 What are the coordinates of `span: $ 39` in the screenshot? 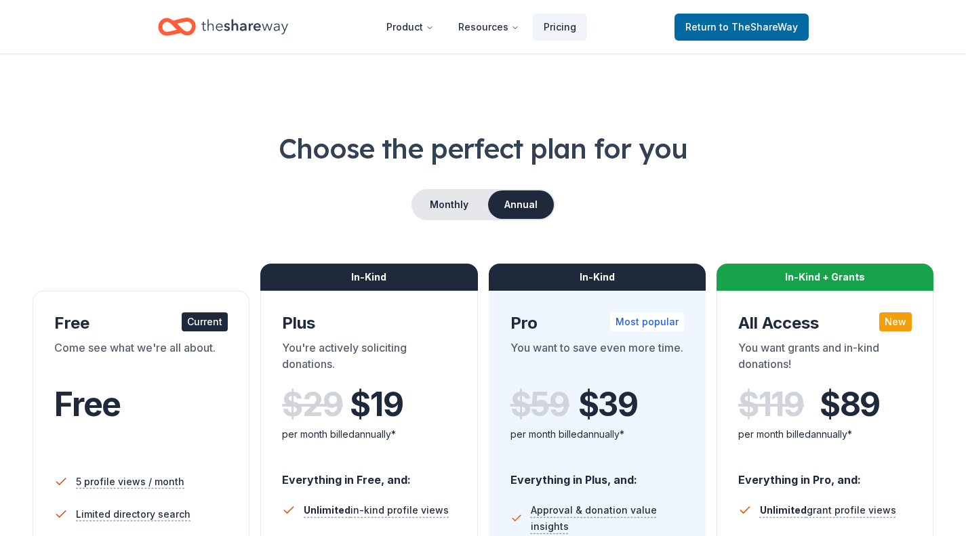 It's located at (608, 405).